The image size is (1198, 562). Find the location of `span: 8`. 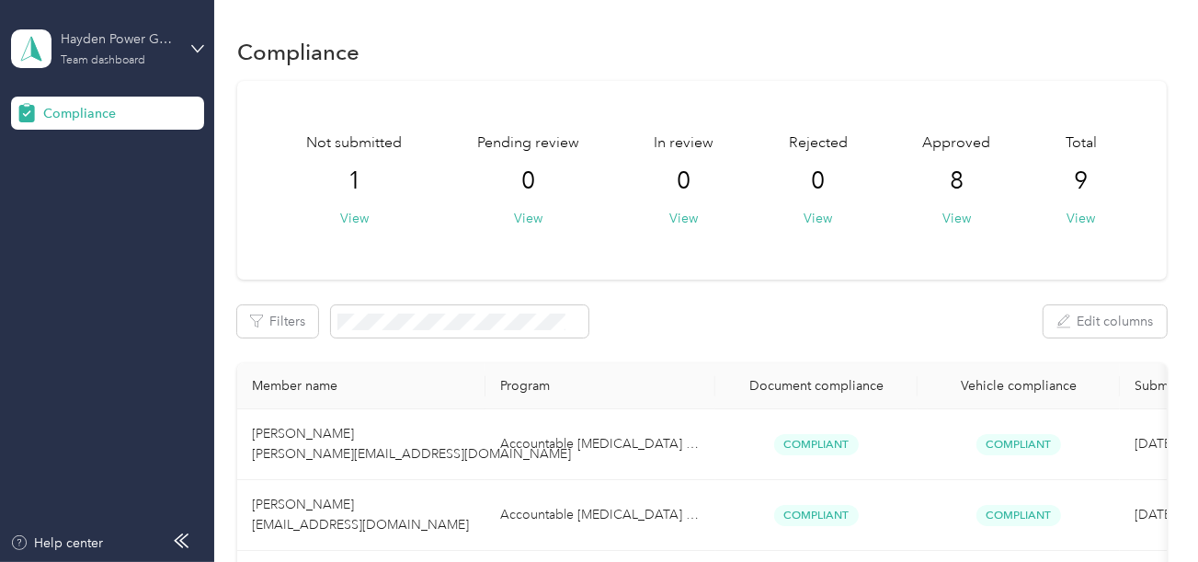

span: 8 is located at coordinates (956, 181).